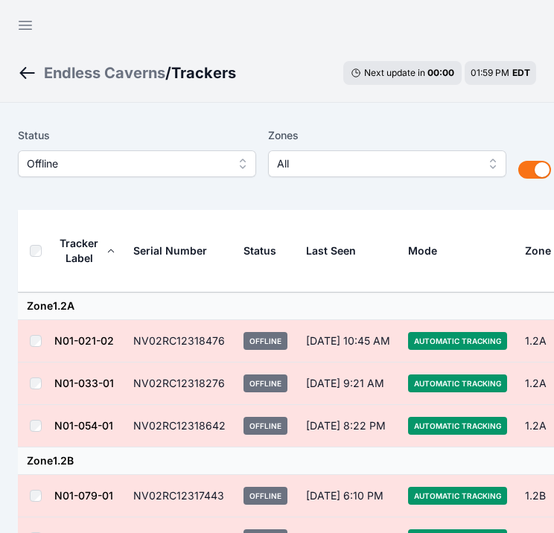 Image resolution: width=554 pixels, height=533 pixels. I want to click on label: Zones, so click(387, 136).